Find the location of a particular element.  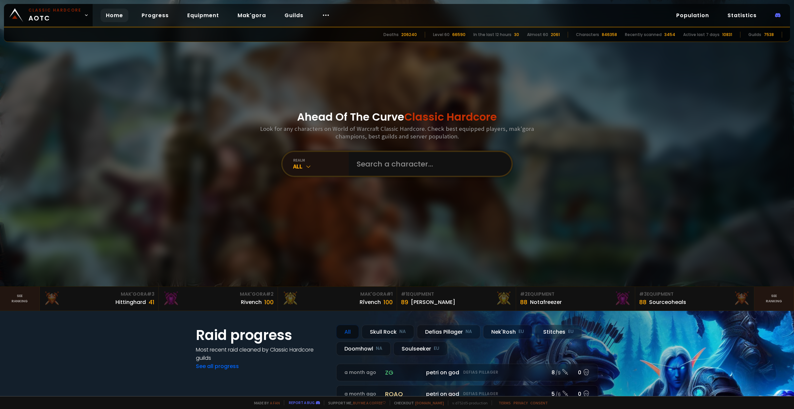

div: 10831 is located at coordinates (727, 35).